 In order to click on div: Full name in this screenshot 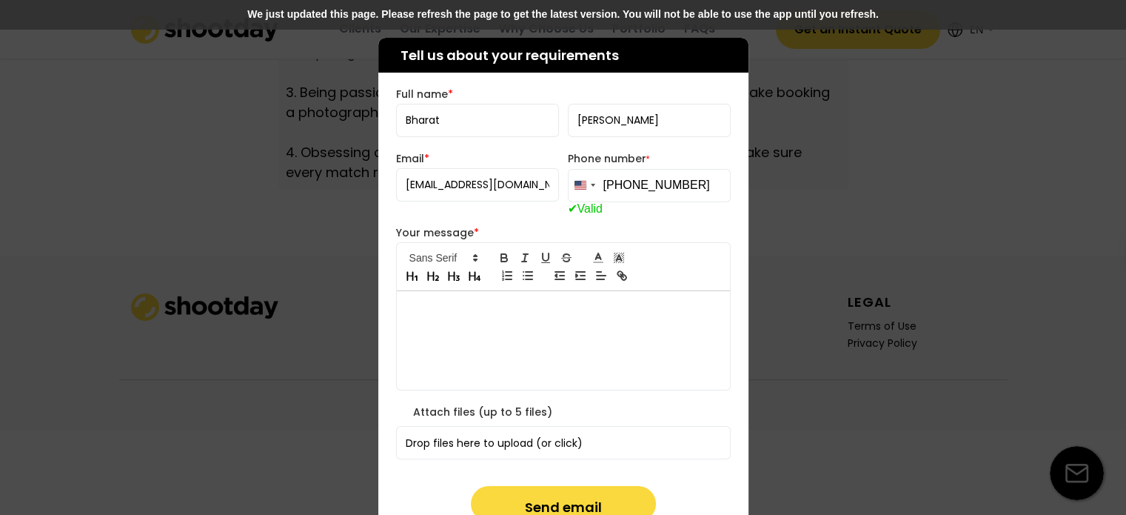, I will do `click(563, 94)`.